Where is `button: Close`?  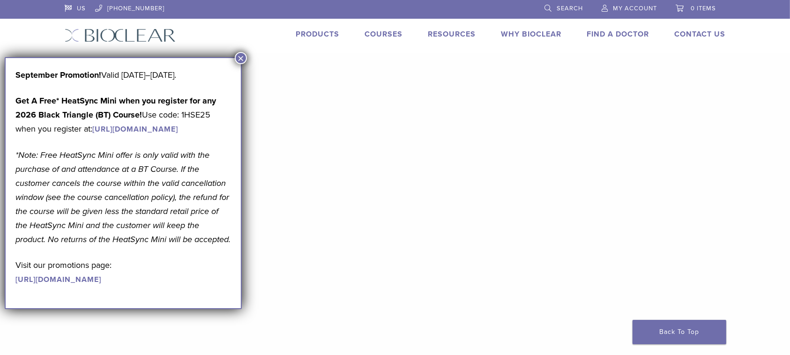 button: Close is located at coordinates (241, 58).